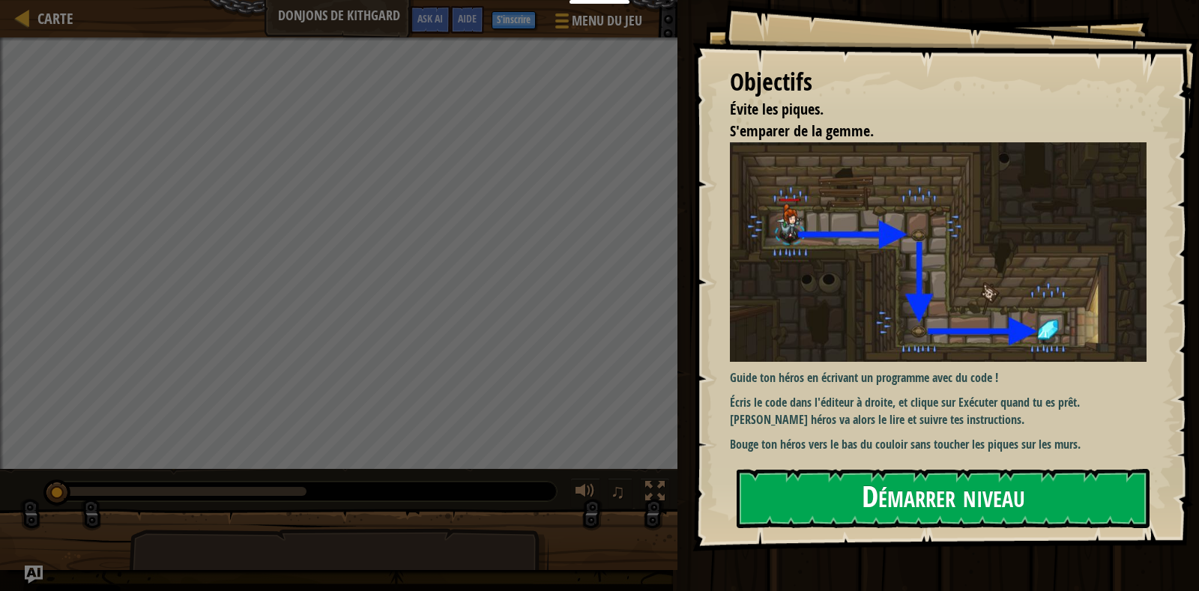 This screenshot has height=591, width=1199. I want to click on button: Menu du jeu, so click(597, 23).